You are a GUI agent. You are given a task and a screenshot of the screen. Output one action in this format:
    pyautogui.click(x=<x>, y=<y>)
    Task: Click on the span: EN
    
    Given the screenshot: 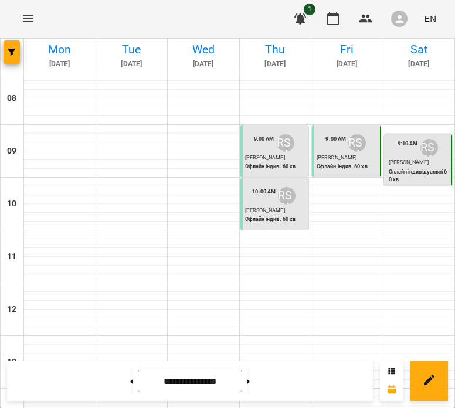 What is the action you would take?
    pyautogui.click(x=429, y=18)
    